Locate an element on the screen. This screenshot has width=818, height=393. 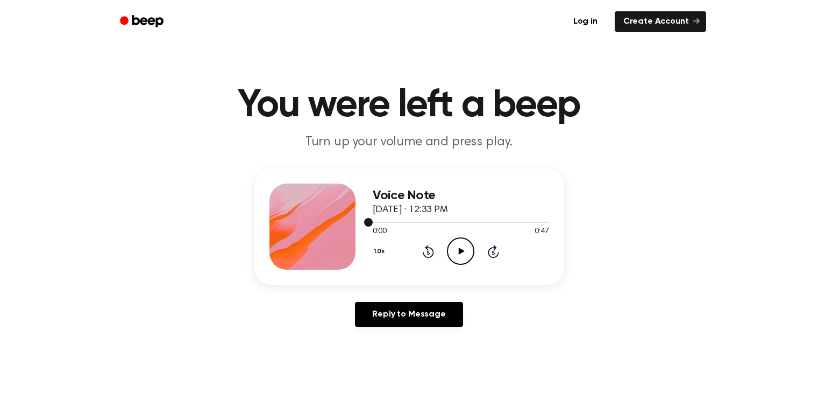
button: 1.0x is located at coordinates (381, 251).